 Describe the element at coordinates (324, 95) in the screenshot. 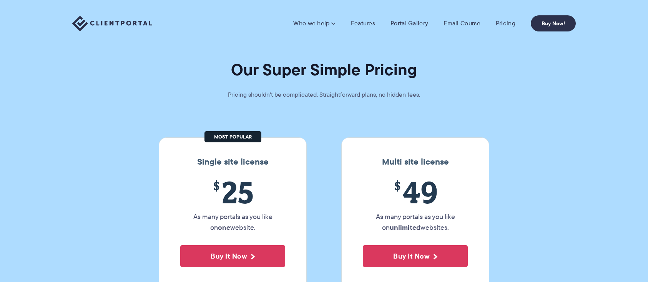

I see `p: Pricing shouldn't be complicated. Straightforward plans, no hidden fees.` at that location.